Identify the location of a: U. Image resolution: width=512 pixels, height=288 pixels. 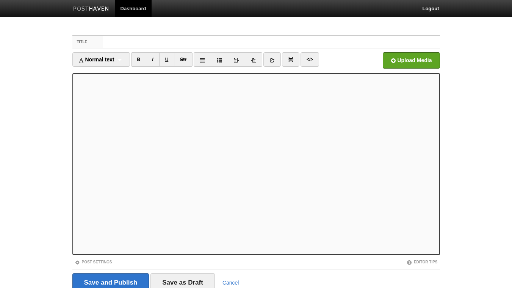
(167, 59).